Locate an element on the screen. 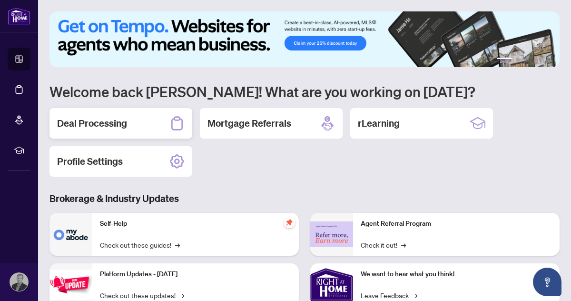 This screenshot has height=301, width=571. a: Check it out!→ is located at coordinates (383, 245).